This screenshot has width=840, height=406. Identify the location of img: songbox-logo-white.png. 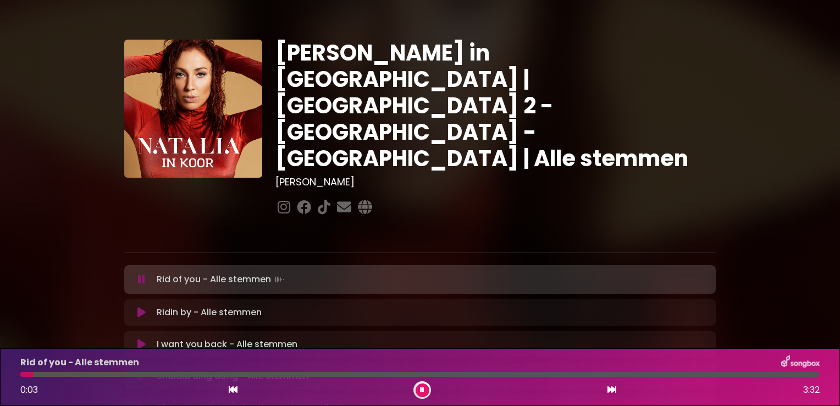
(801, 362).